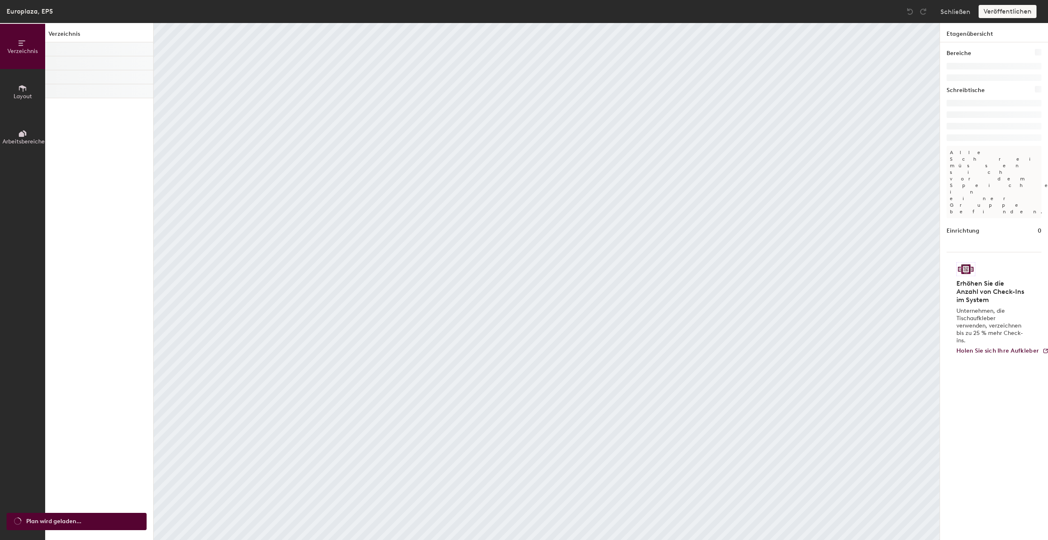 The image size is (1048, 540). What do you see at coordinates (992, 326) in the screenshot?
I see `p: Unternehmen, die Tischaufkleber verwenden, verzeichnen bis zu 25 % mehr Check-ins.` at bounding box center [992, 326].